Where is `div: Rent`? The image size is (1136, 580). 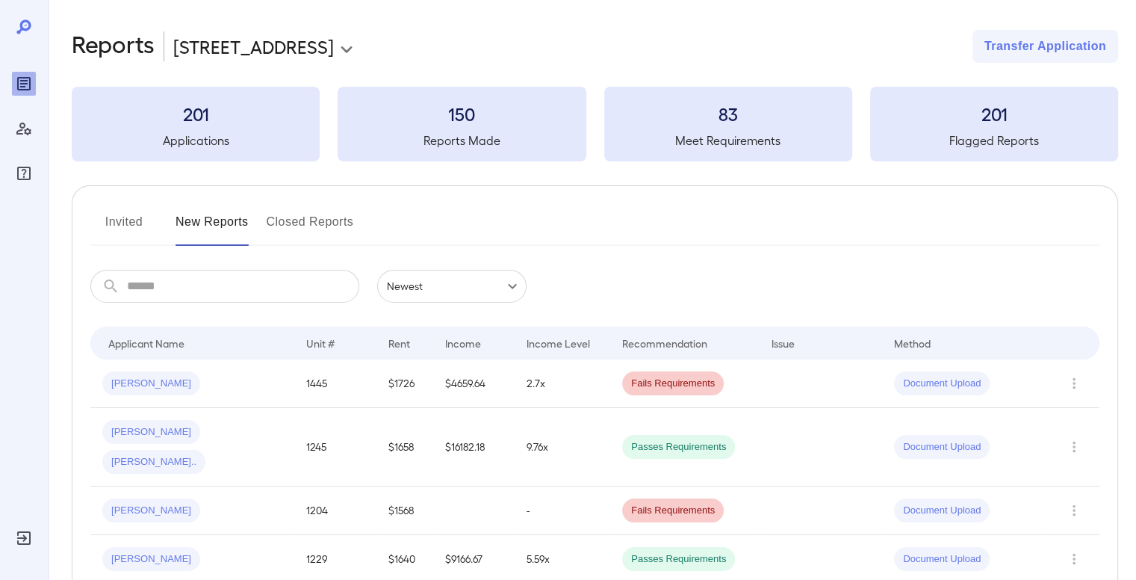 div: Rent is located at coordinates (400, 343).